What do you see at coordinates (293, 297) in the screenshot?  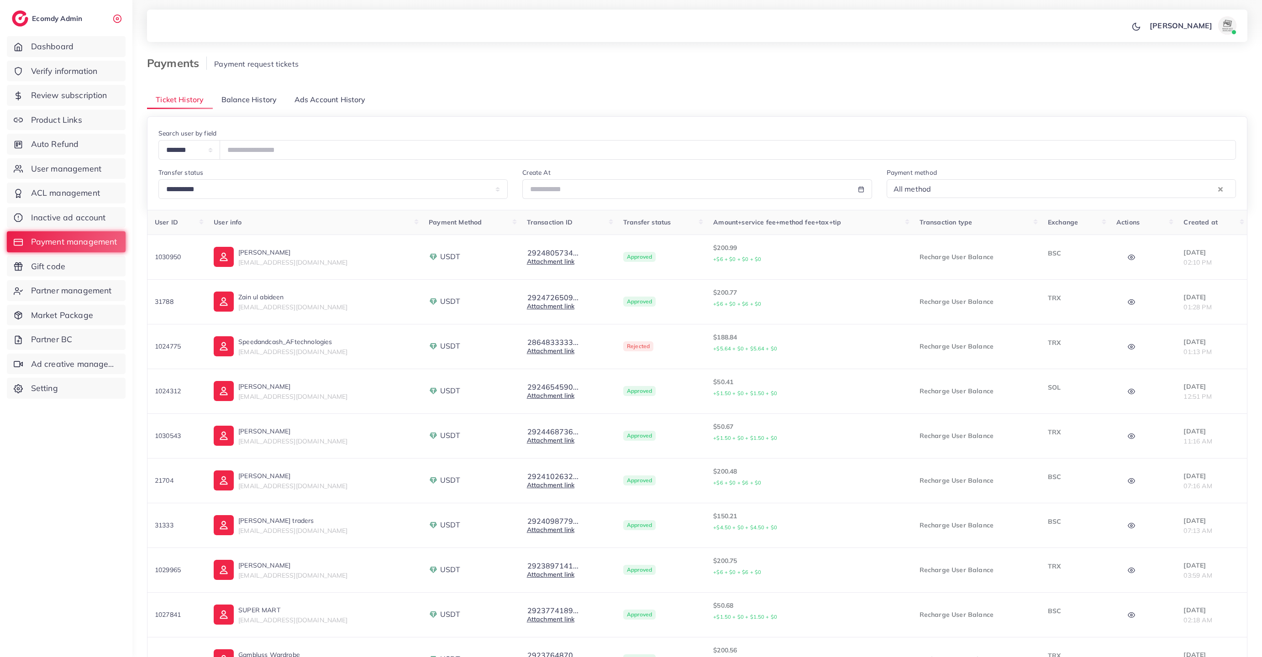 I see `p: Zain ul abideen` at bounding box center [293, 297].